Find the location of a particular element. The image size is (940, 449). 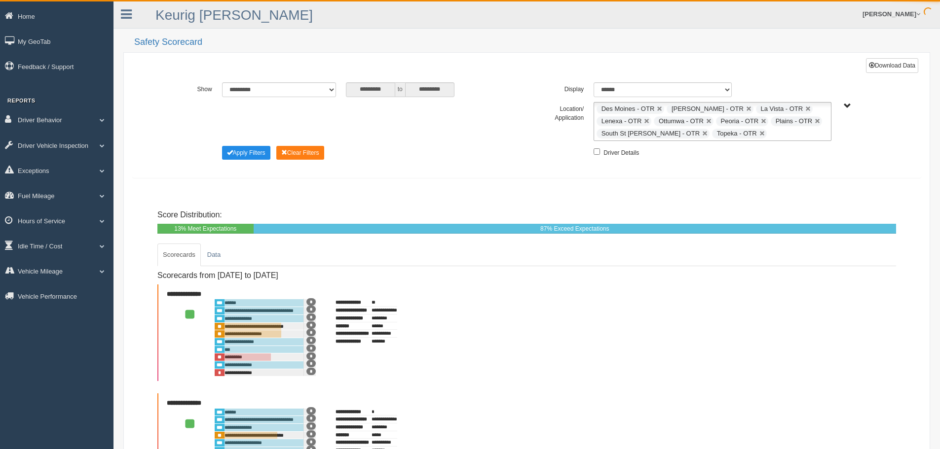

span: Des Moines - OTR is located at coordinates (628, 109).